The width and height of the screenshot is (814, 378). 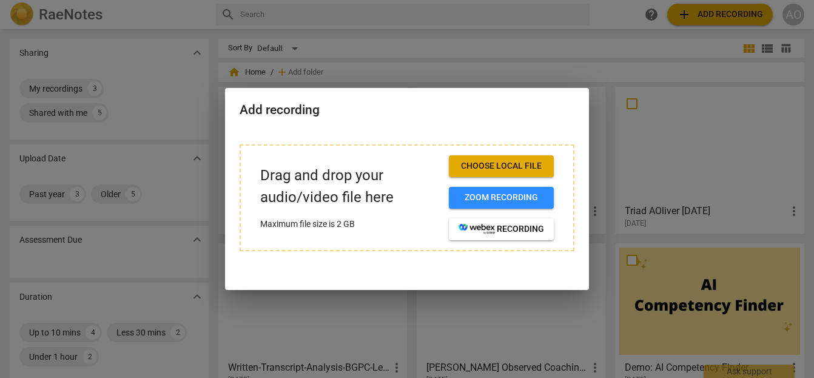 I want to click on span: Zoom recording, so click(x=501, y=198).